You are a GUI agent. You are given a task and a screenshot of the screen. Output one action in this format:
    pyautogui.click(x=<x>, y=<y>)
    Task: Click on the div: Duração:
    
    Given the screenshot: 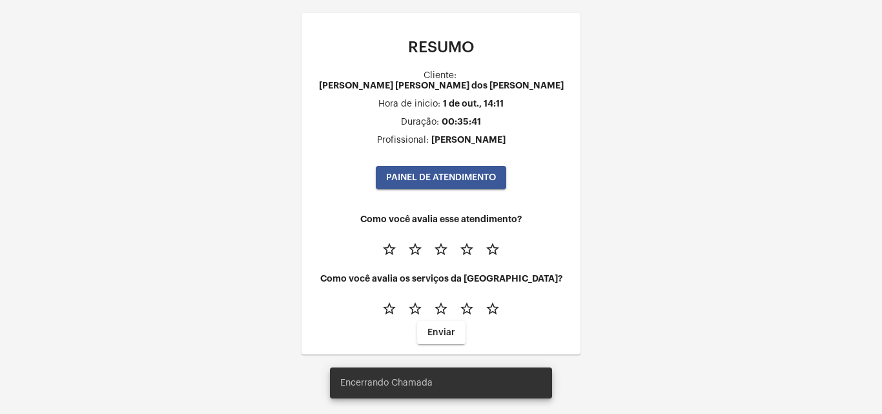 What is the action you would take?
    pyautogui.click(x=420, y=122)
    